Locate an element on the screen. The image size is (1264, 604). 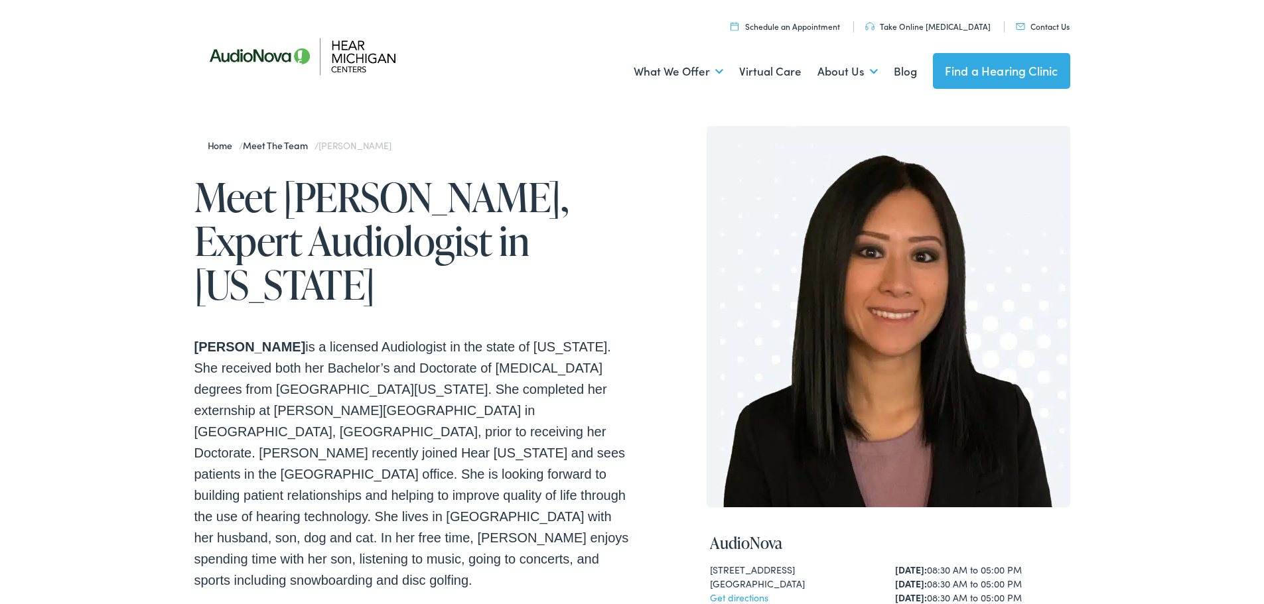
a: Find a Hearing Clinic is located at coordinates (1001, 71).